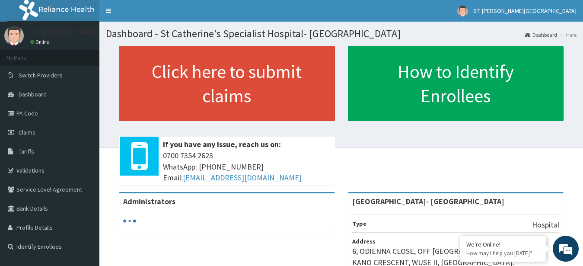  Describe the element at coordinates (26, 151) in the screenshot. I see `span: Tariffs` at that location.